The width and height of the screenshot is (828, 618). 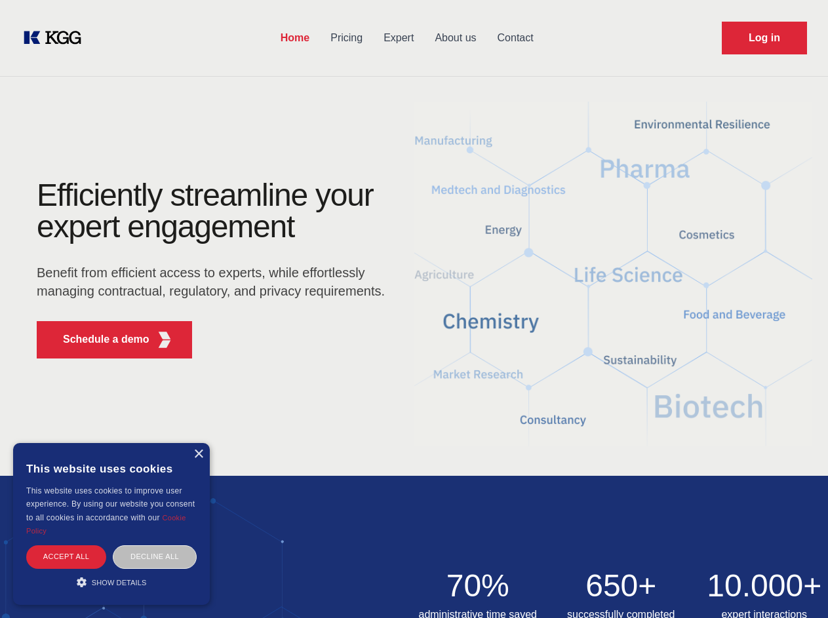 I want to click on a: Contact, so click(x=515, y=38).